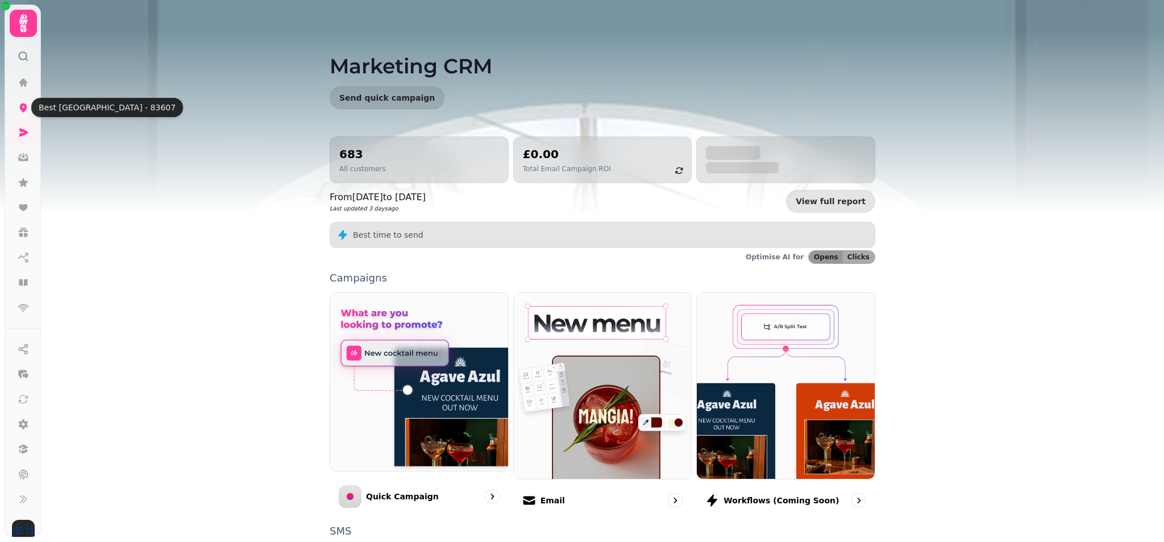 The image size is (1164, 542). Describe the element at coordinates (785, 404) in the screenshot. I see `a: Workflows (coming soon)Workflows (coming soon)` at that location.